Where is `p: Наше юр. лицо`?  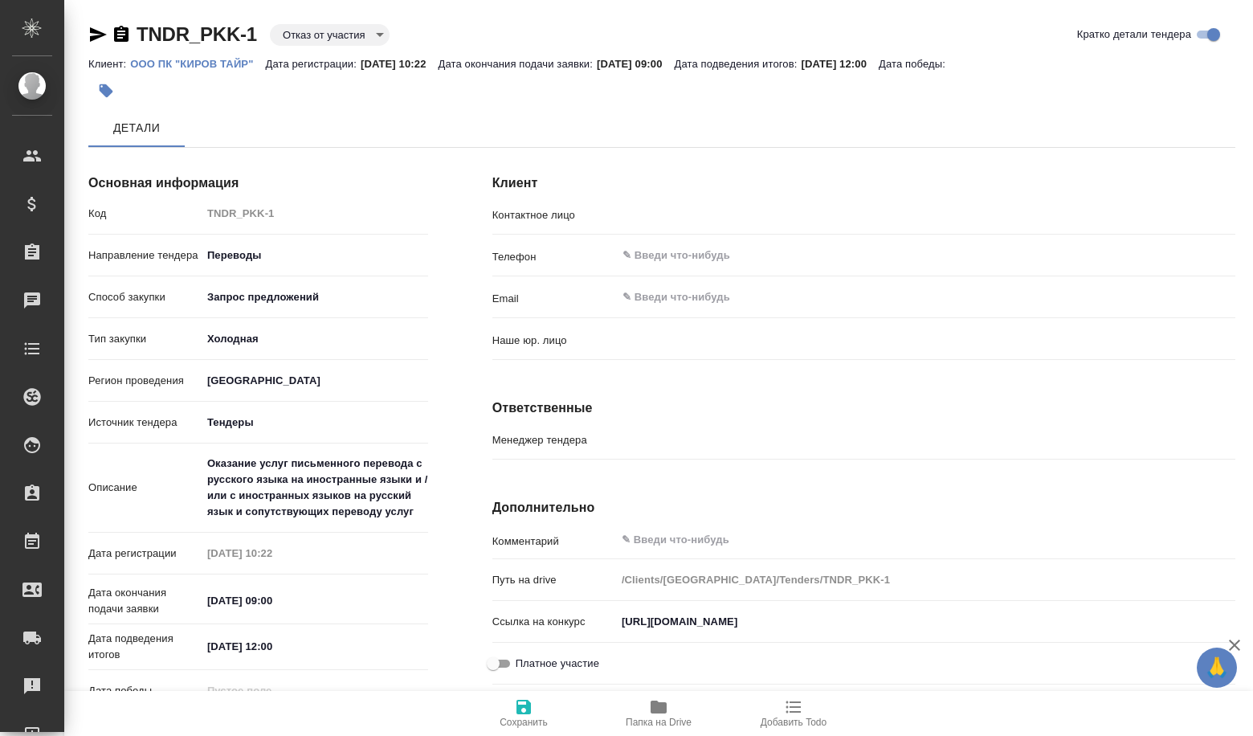 p: Наше юр. лицо is located at coordinates (554, 341).